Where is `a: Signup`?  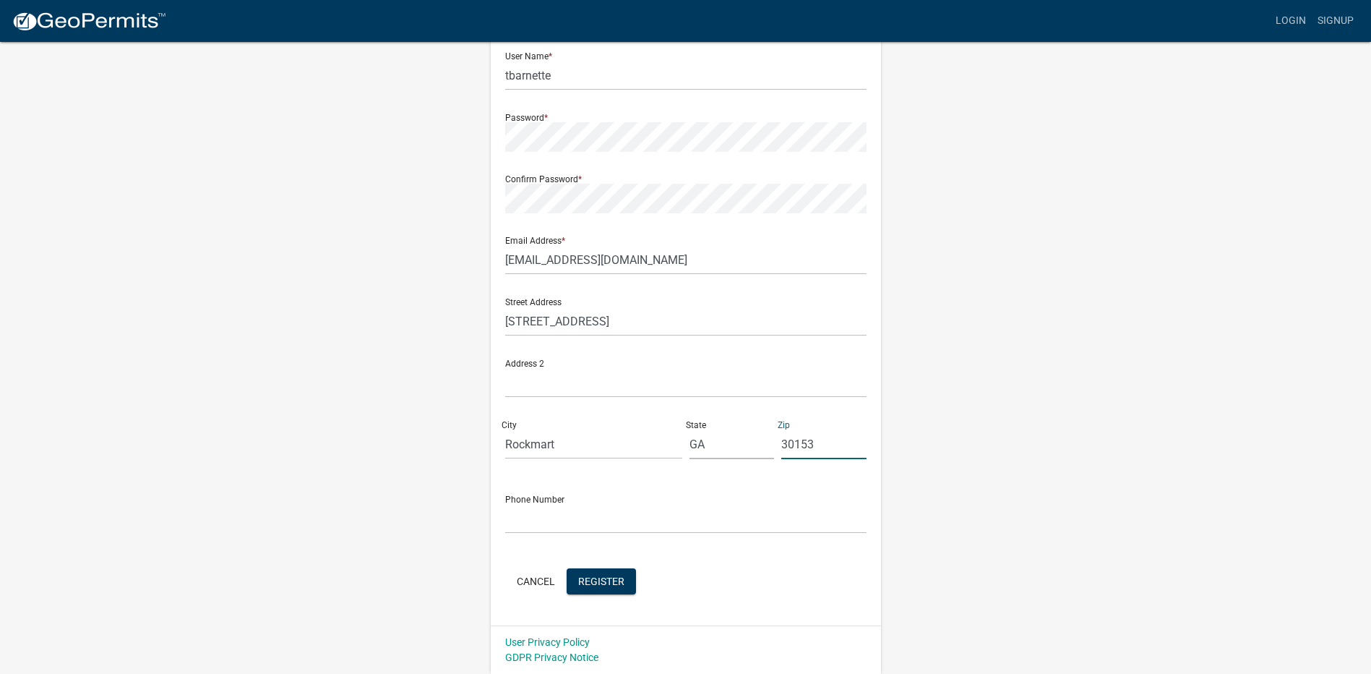 a: Signup is located at coordinates (1336, 21).